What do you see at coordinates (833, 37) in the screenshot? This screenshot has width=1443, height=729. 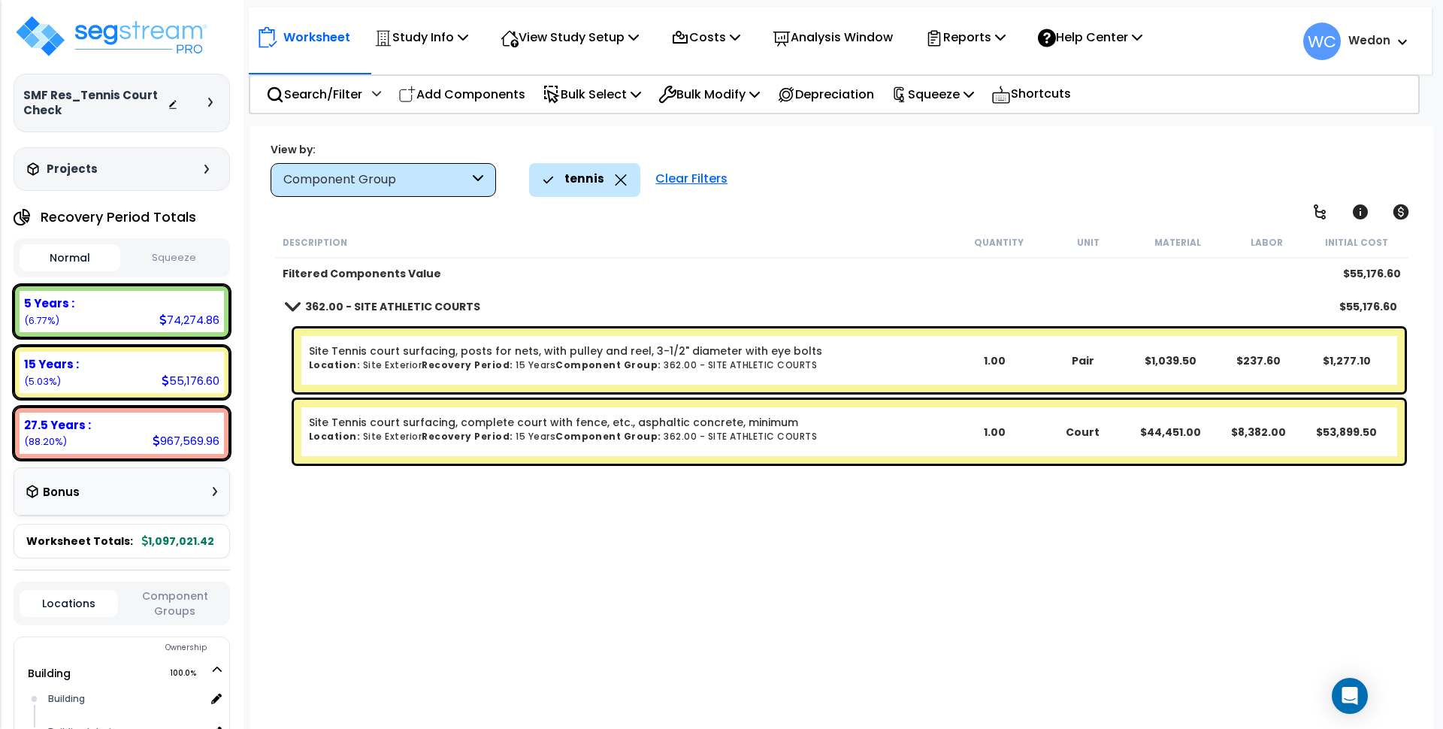 I see `p: Analysis Window` at bounding box center [833, 37].